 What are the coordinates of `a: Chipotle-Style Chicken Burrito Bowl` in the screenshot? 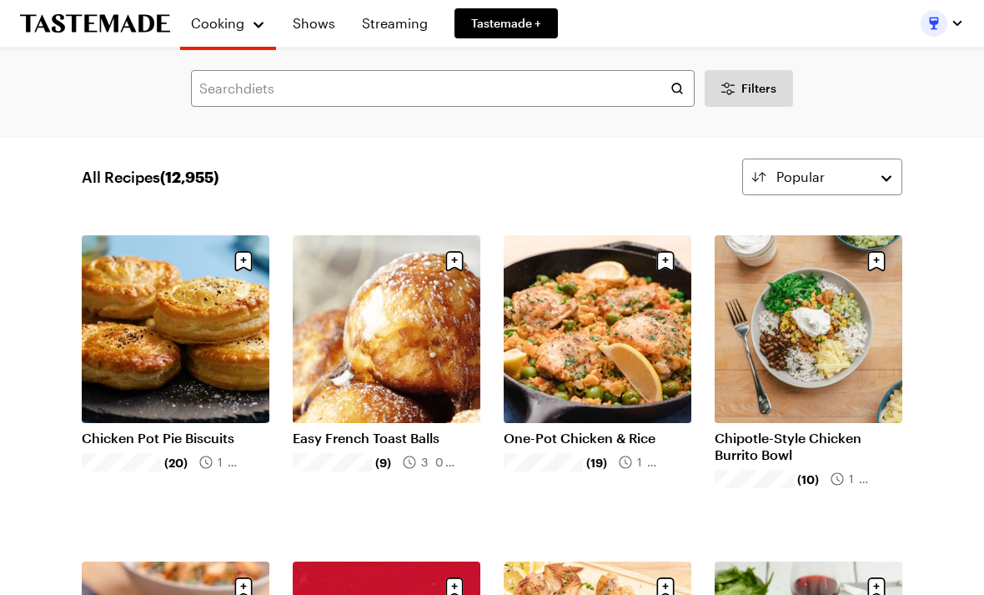 It's located at (808, 446).